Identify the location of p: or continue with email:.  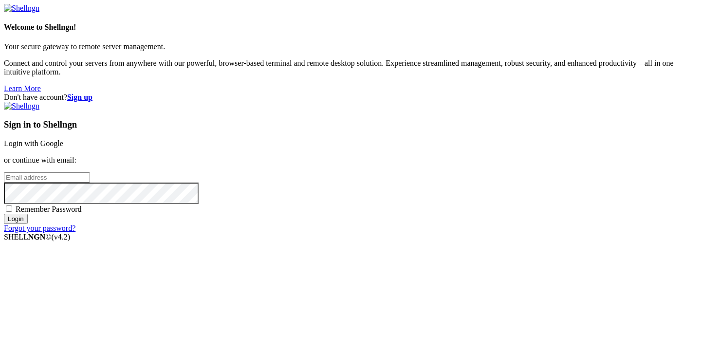
(351, 160).